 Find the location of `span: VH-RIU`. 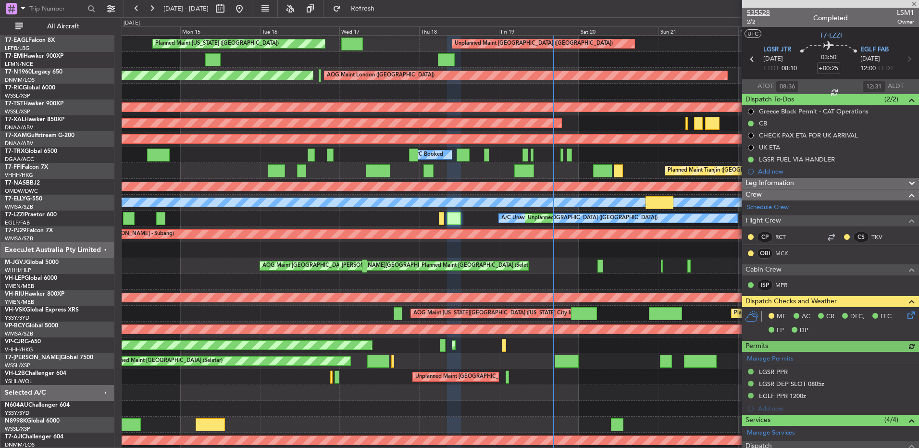

span: VH-RIU is located at coordinates (14, 294).